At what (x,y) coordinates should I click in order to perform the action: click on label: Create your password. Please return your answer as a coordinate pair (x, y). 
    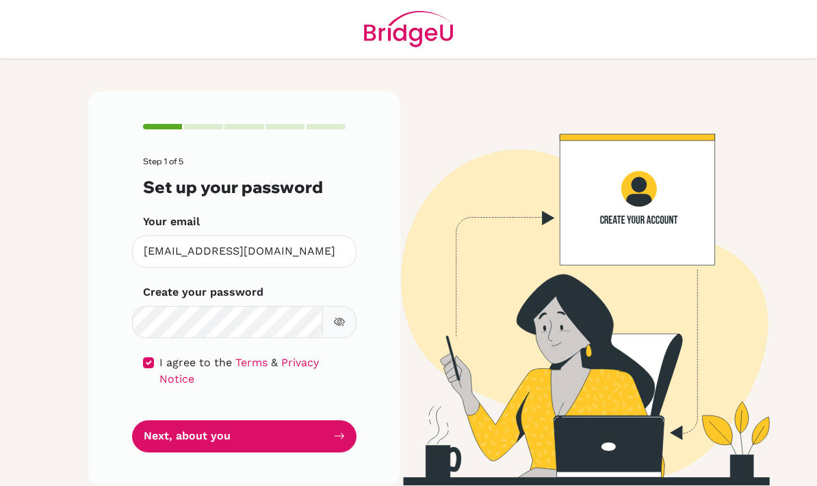
    Looking at the image, I should click on (203, 292).